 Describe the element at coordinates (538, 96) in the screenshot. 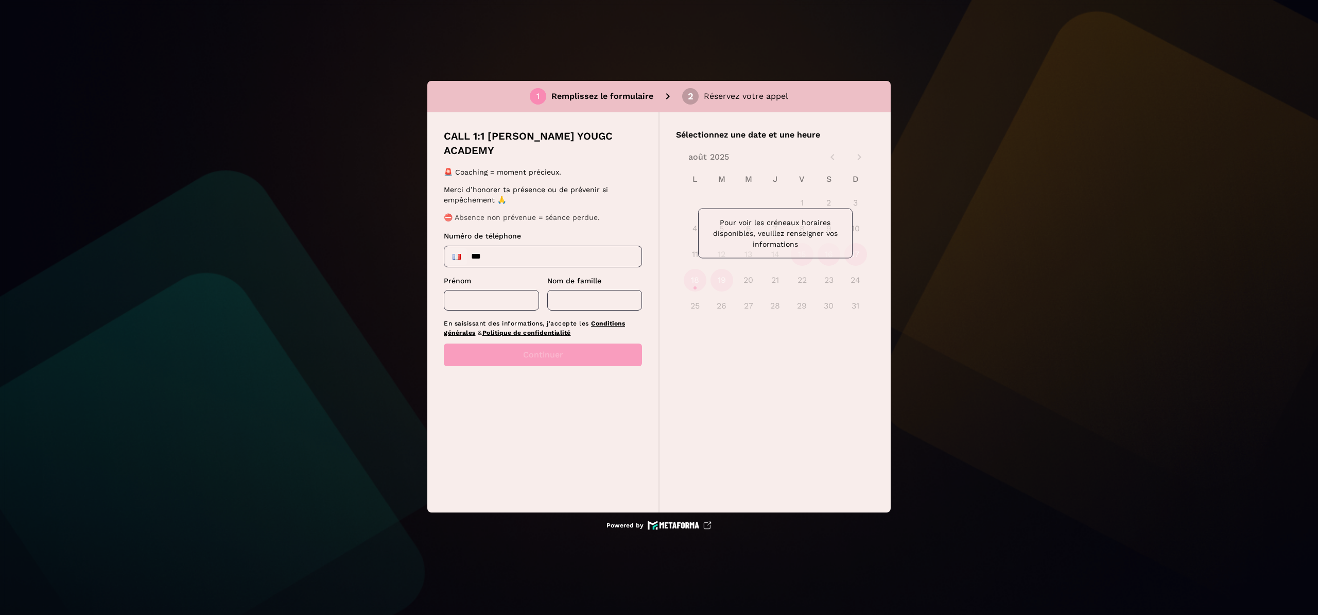

I see `div: 1` at that location.